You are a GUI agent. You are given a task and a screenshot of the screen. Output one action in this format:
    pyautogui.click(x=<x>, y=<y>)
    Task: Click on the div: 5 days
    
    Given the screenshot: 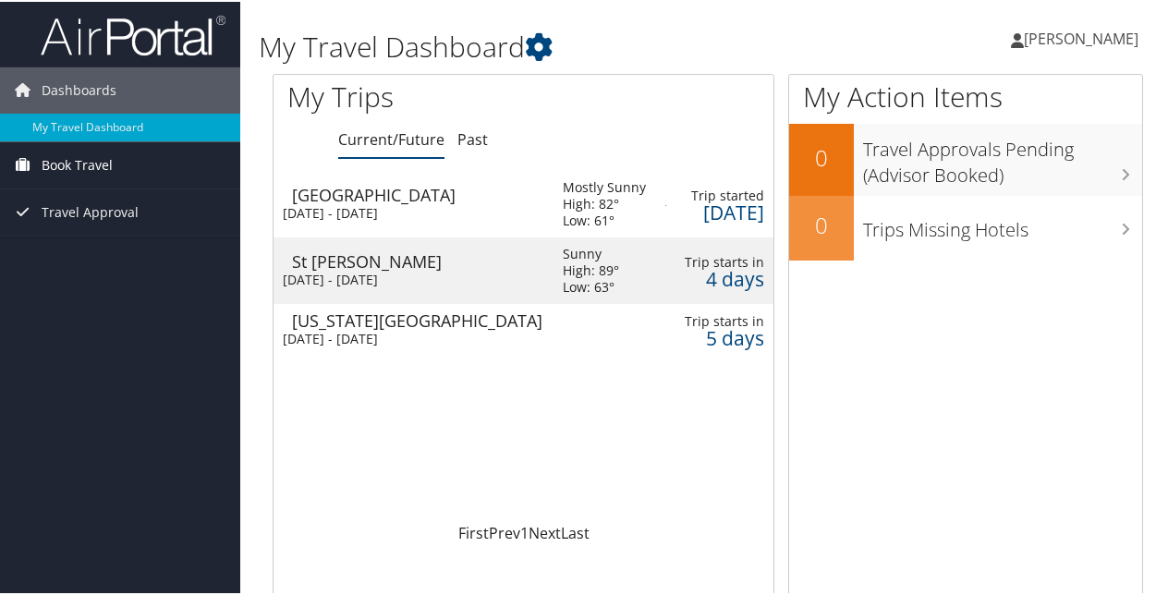 What is the action you would take?
    pyautogui.click(x=723, y=336)
    